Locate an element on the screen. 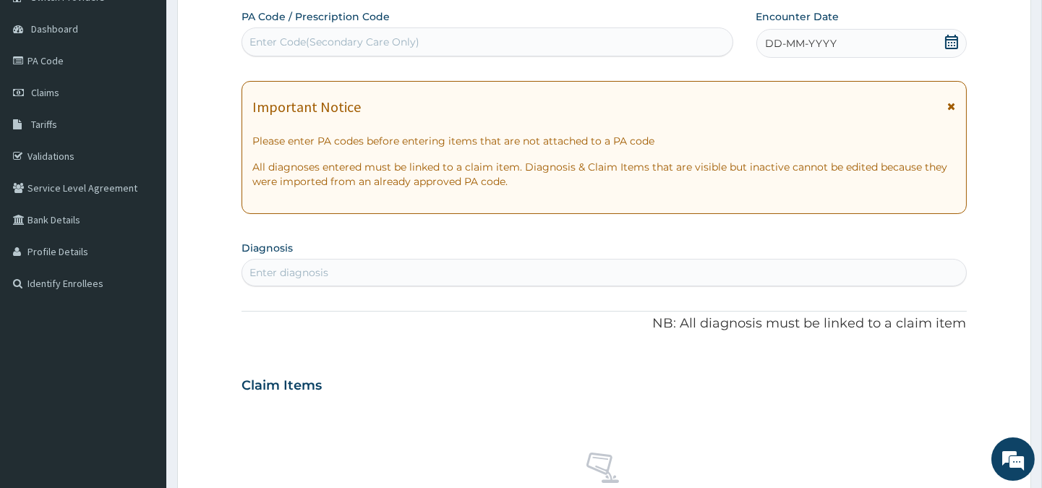 Image resolution: width=1042 pixels, height=488 pixels. p: Please enter PA codes before entering items that are not attached to a PA code is located at coordinates (604, 141).